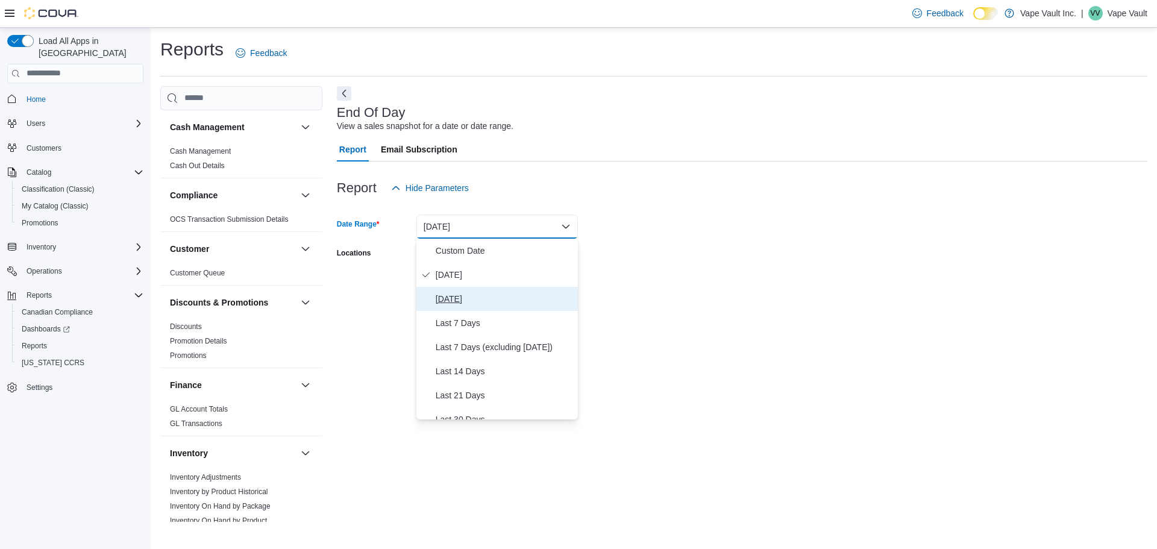 Image resolution: width=1157 pixels, height=549 pixels. I want to click on button: Discounts & Promotions, so click(305, 302).